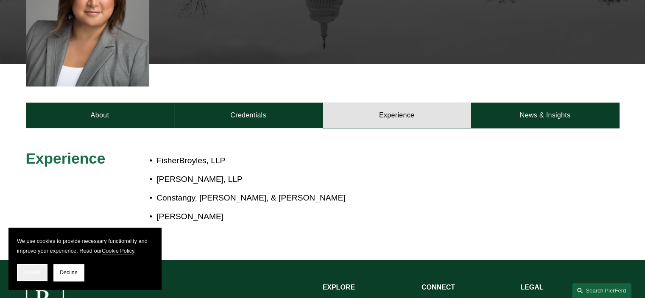 The width and height of the screenshot is (645, 298). I want to click on strong: CONNECT, so click(438, 287).